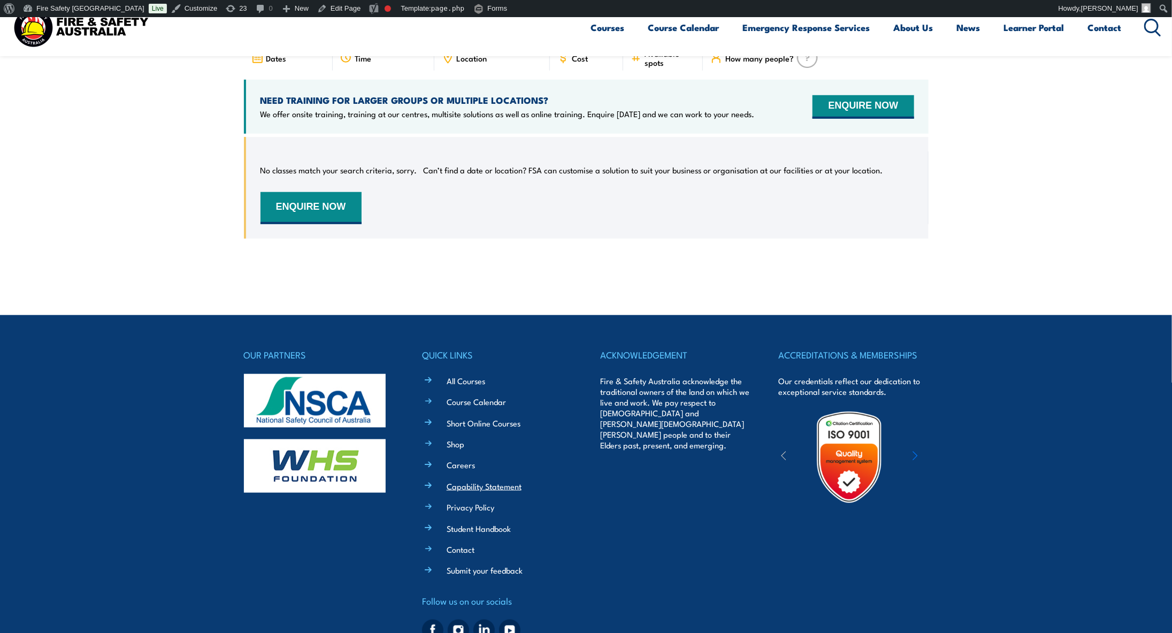 Image resolution: width=1172 pixels, height=633 pixels. What do you see at coordinates (485, 570) in the screenshot?
I see `a: Submit your feedback` at bounding box center [485, 570].